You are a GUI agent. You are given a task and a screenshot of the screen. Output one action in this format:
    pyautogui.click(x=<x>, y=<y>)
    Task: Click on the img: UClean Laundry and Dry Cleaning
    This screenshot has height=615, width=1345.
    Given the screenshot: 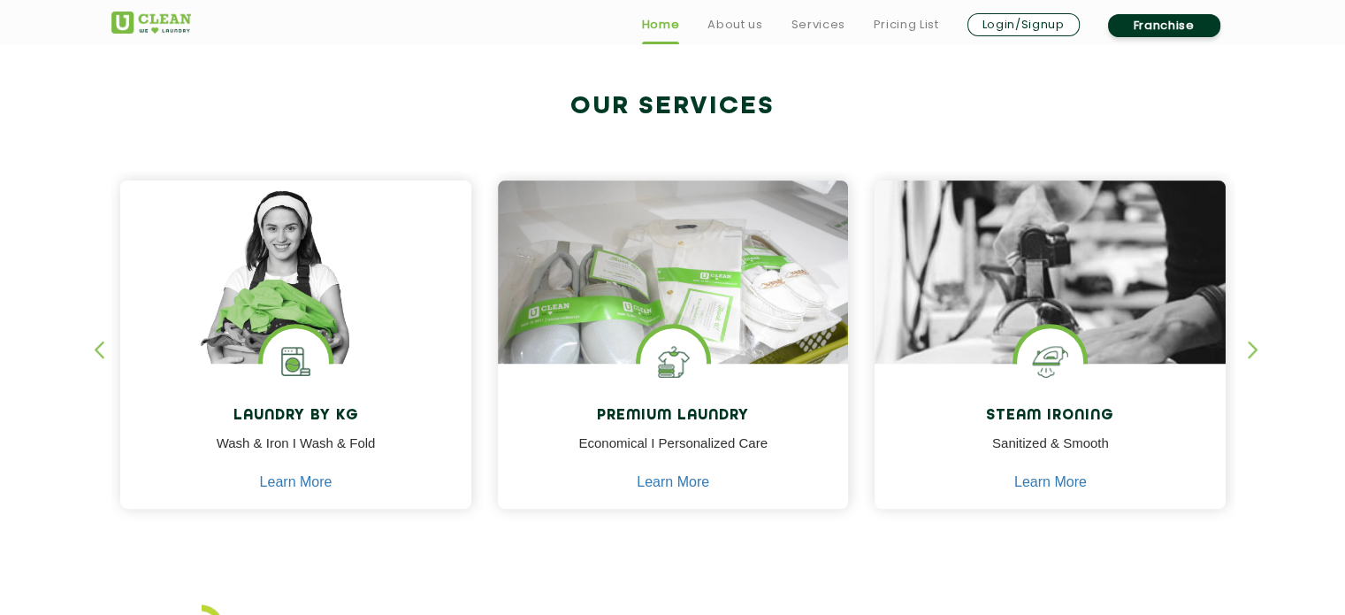 What is the action you would take?
    pyautogui.click(x=151, y=22)
    